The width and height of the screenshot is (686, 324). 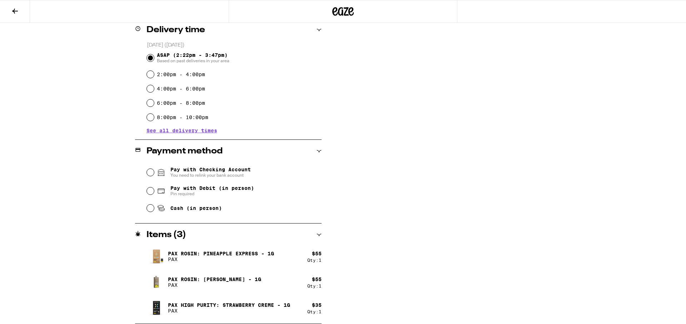 I want to click on span: Based on past deliveries in your area, so click(x=193, y=61).